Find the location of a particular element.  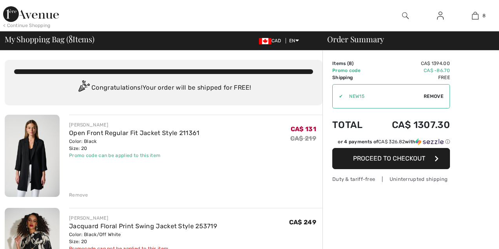

div: Duty & tariff-free | Uninterrupted shipping is located at coordinates (391, 179).